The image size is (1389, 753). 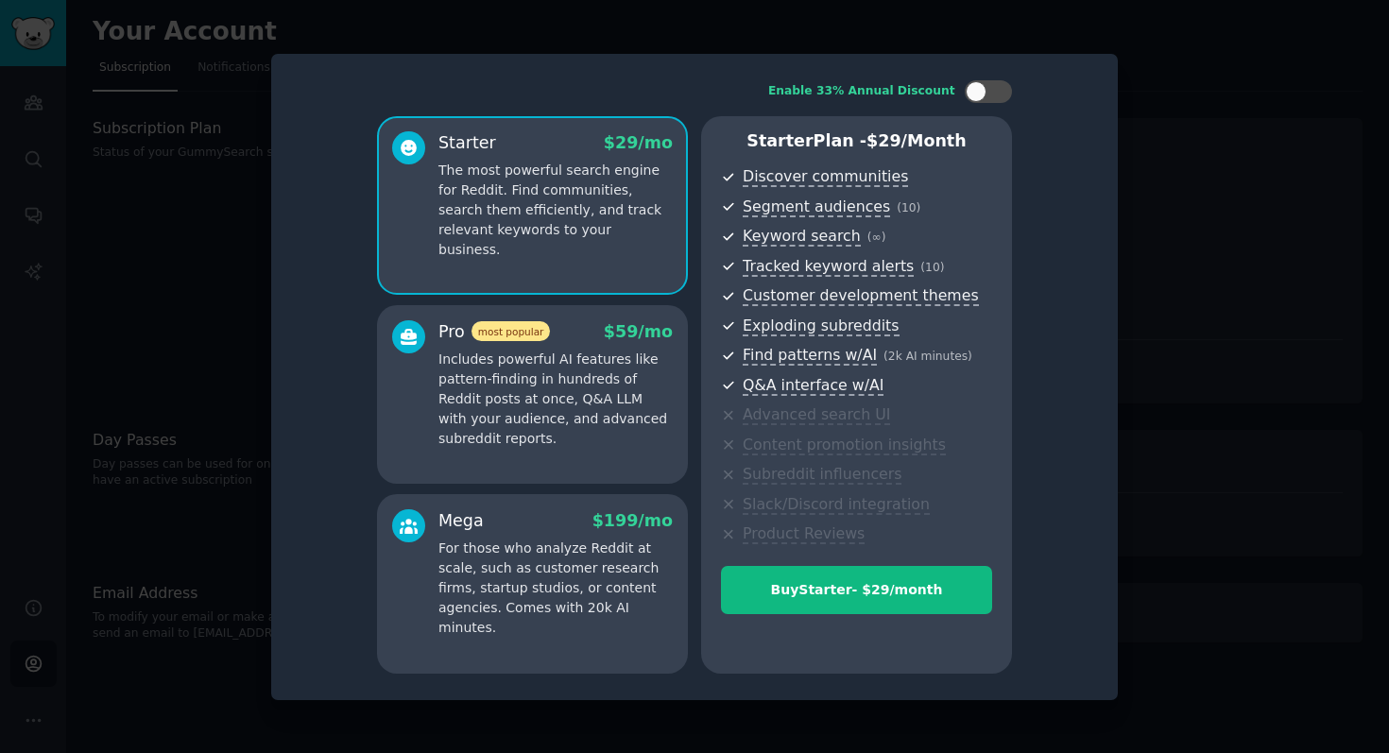 I want to click on div: Pro, so click(x=494, y=332).